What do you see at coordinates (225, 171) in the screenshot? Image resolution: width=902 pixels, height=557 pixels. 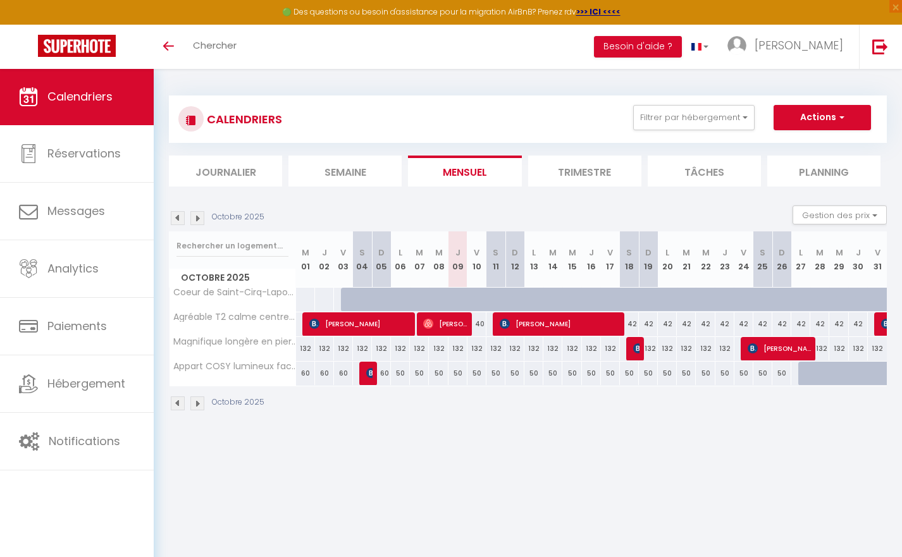 I see `li: Journalier` at bounding box center [225, 171].